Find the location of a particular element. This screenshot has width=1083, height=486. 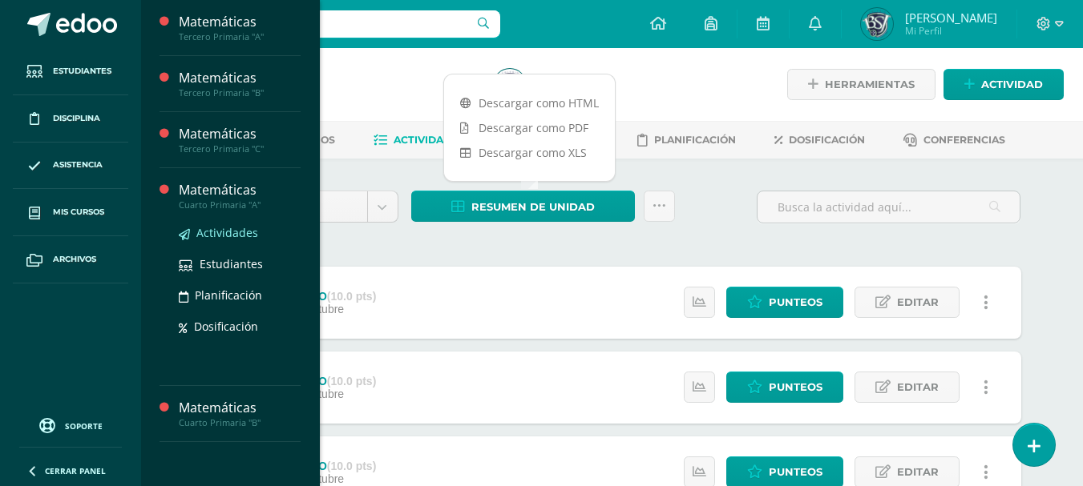

a: MatemáticasTercero Primaria "A" is located at coordinates (240, 27).